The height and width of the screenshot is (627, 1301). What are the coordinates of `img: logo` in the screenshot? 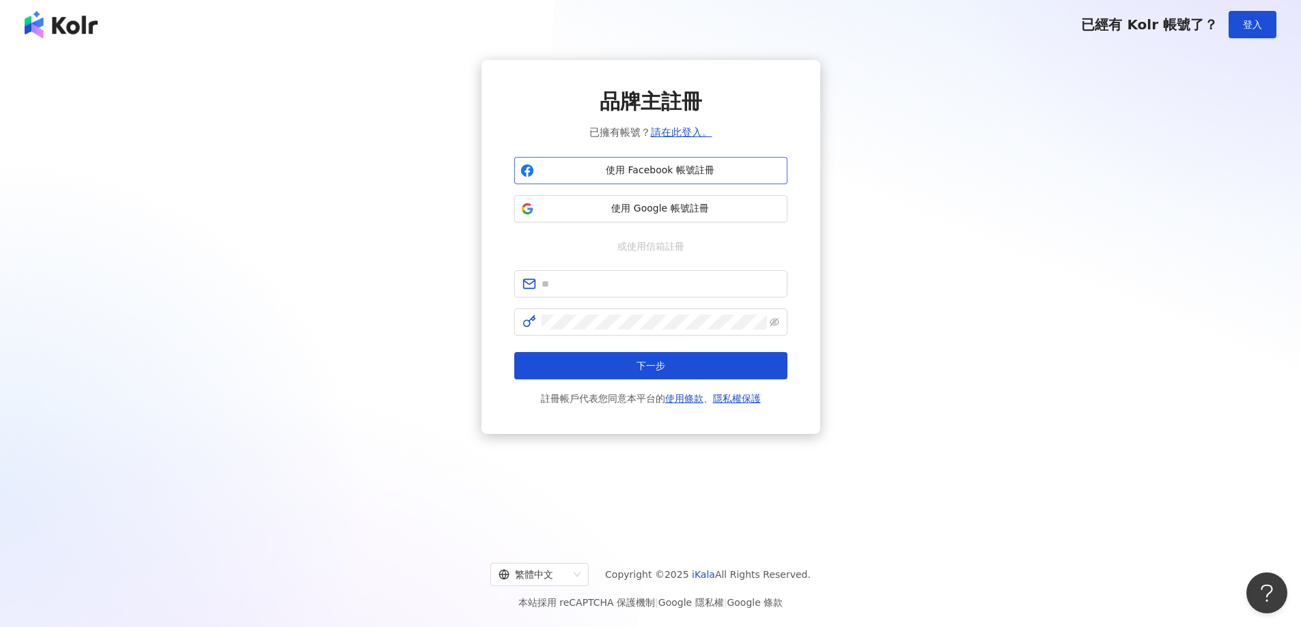 It's located at (61, 25).